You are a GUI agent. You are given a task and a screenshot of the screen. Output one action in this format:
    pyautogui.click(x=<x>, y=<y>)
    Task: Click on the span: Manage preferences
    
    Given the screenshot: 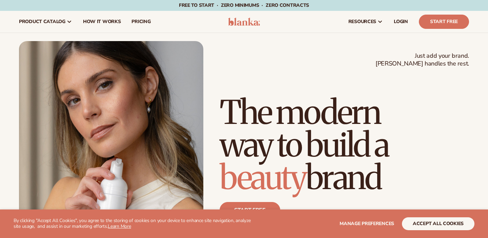 What is the action you would take?
    pyautogui.click(x=367, y=223)
    